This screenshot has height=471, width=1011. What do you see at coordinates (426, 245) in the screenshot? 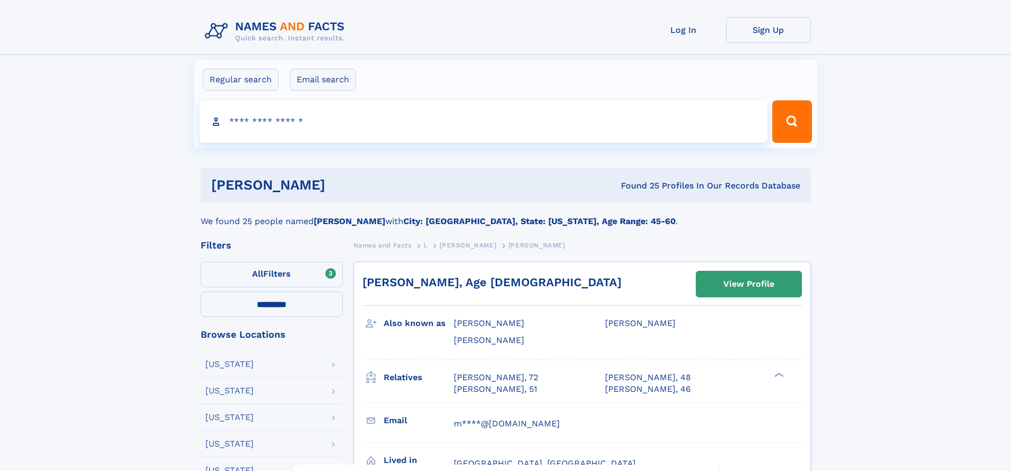
I see `a: L` at bounding box center [426, 245].